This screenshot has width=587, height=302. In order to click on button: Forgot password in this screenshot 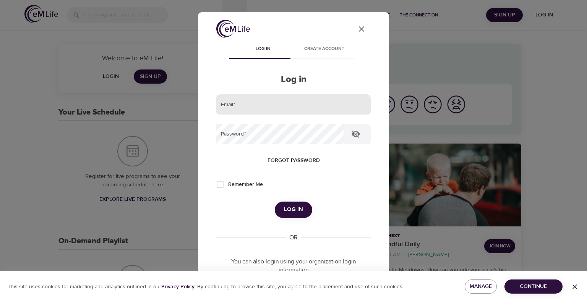, I will do `click(293, 160)`.